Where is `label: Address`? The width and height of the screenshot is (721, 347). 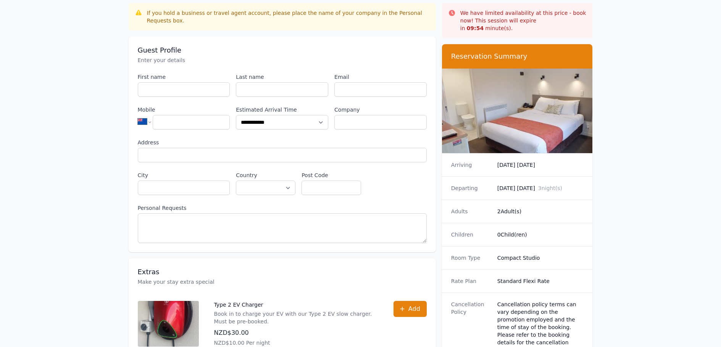
label: Address is located at coordinates (282, 143).